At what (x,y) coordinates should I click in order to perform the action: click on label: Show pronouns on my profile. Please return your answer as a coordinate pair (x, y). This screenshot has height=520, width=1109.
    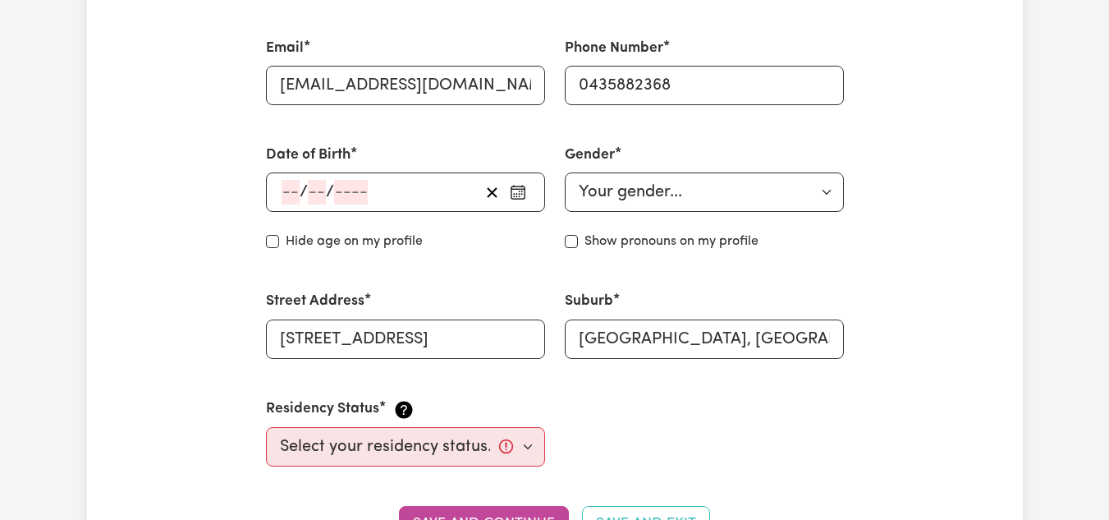
    Looking at the image, I should click on (671, 241).